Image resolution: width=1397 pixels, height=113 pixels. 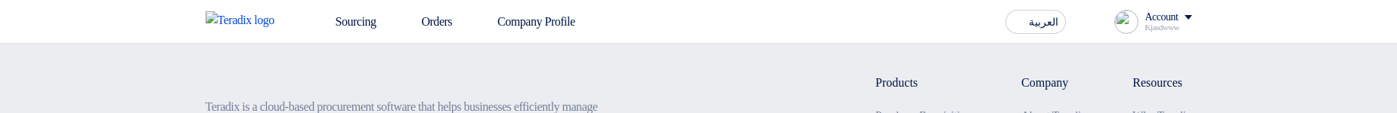 What do you see at coordinates (245, 20) in the screenshot?
I see `img: Teradix logo` at bounding box center [245, 20].